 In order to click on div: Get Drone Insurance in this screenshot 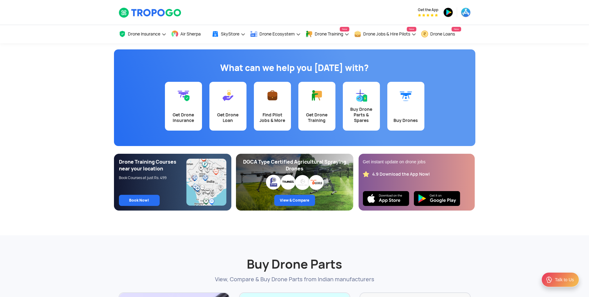, I will do `click(183, 118)`.